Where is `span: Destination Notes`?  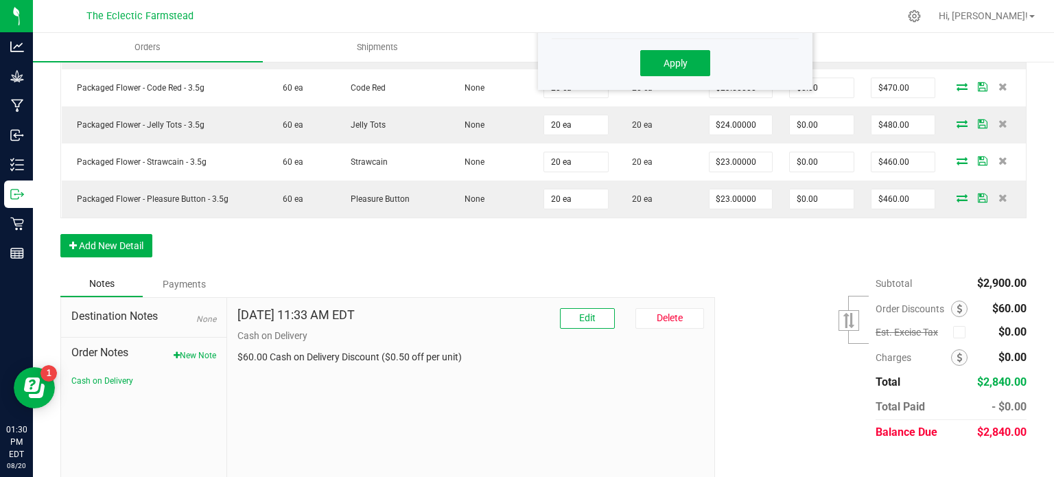 span: Destination Notes is located at coordinates (143, 316).